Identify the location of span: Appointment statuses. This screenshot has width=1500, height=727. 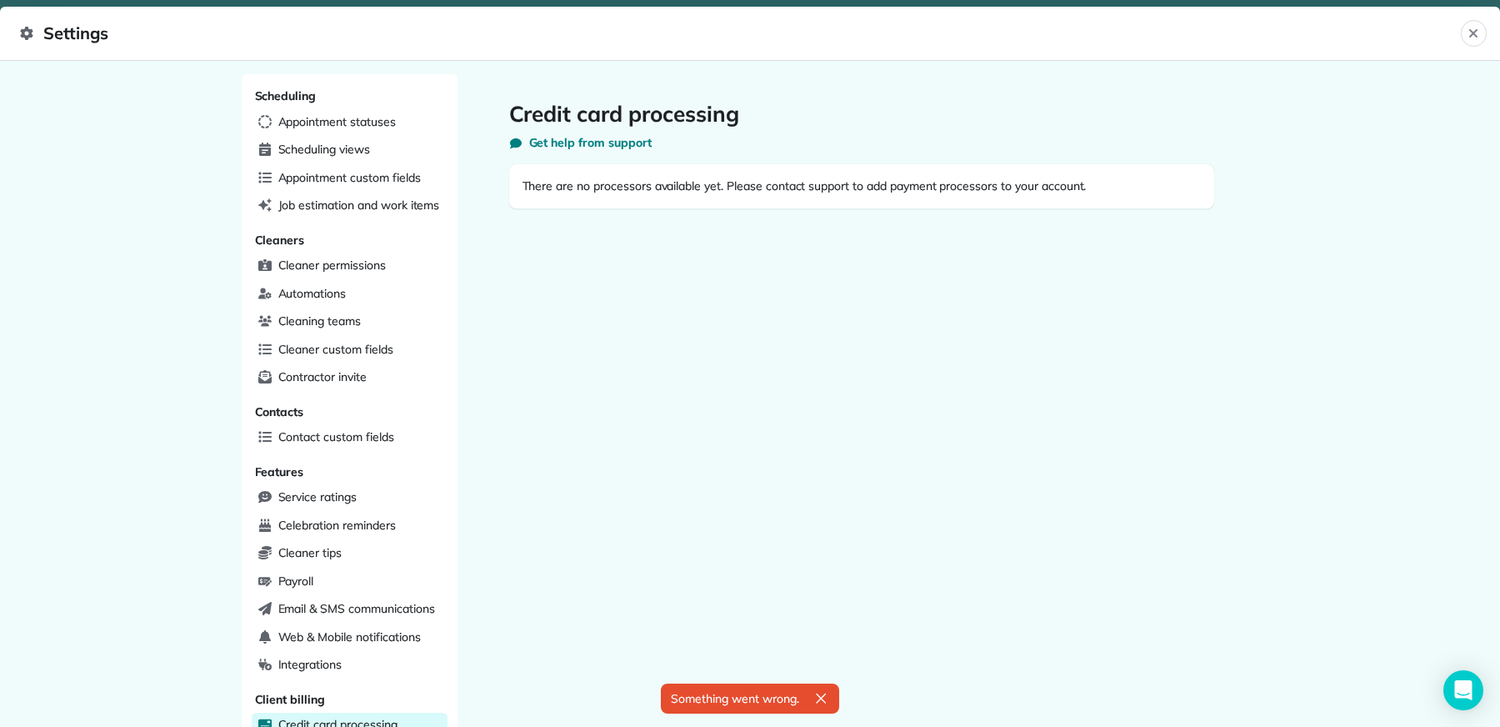
(337, 122).